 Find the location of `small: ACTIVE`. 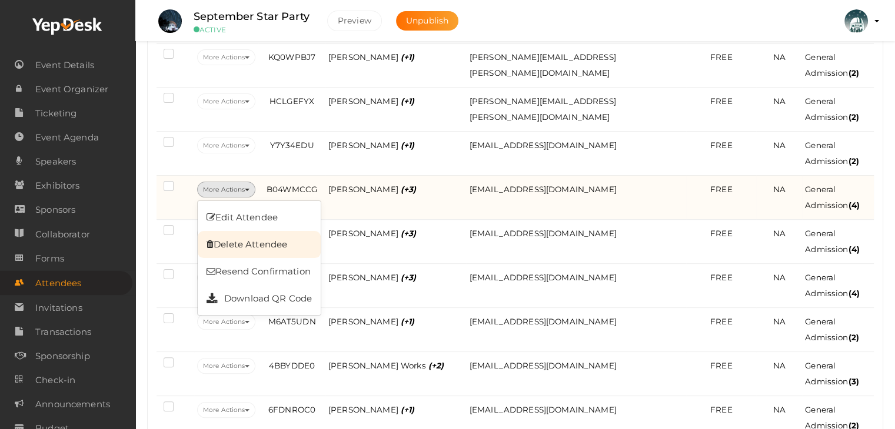

small: ACTIVE is located at coordinates (251, 29).